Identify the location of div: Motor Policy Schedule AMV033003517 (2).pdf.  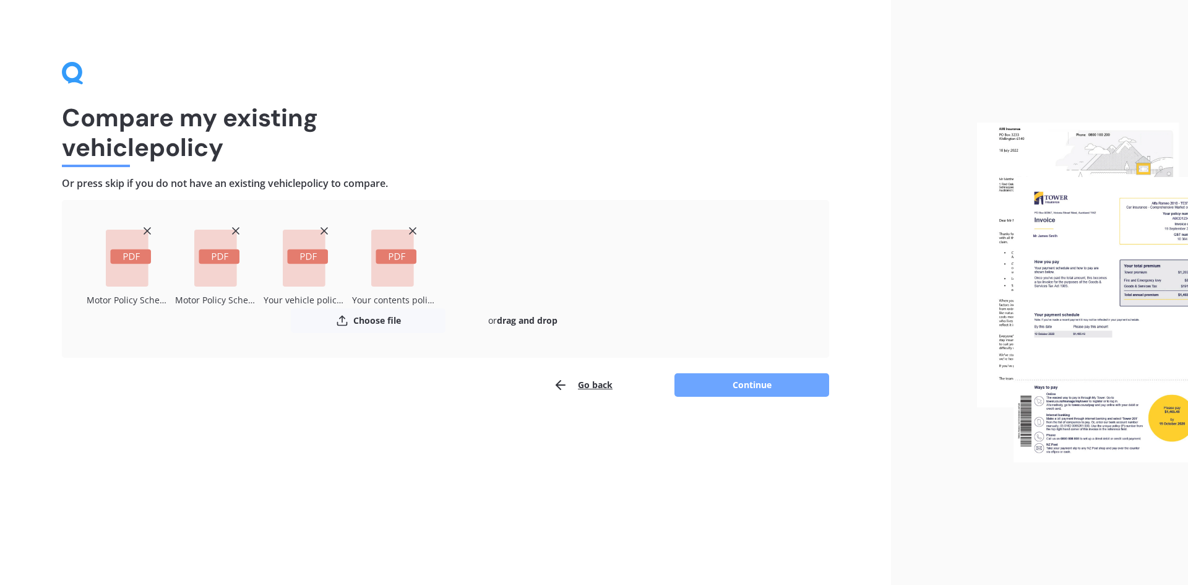
(128, 299).